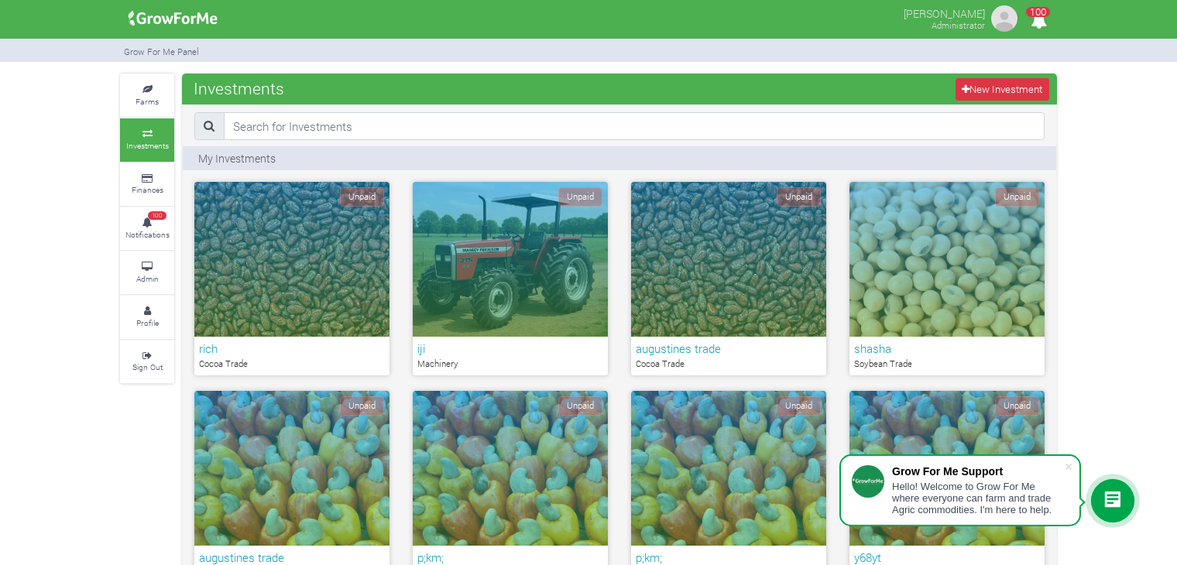  Describe the element at coordinates (147, 95) in the screenshot. I see `a: Farms` at that location.